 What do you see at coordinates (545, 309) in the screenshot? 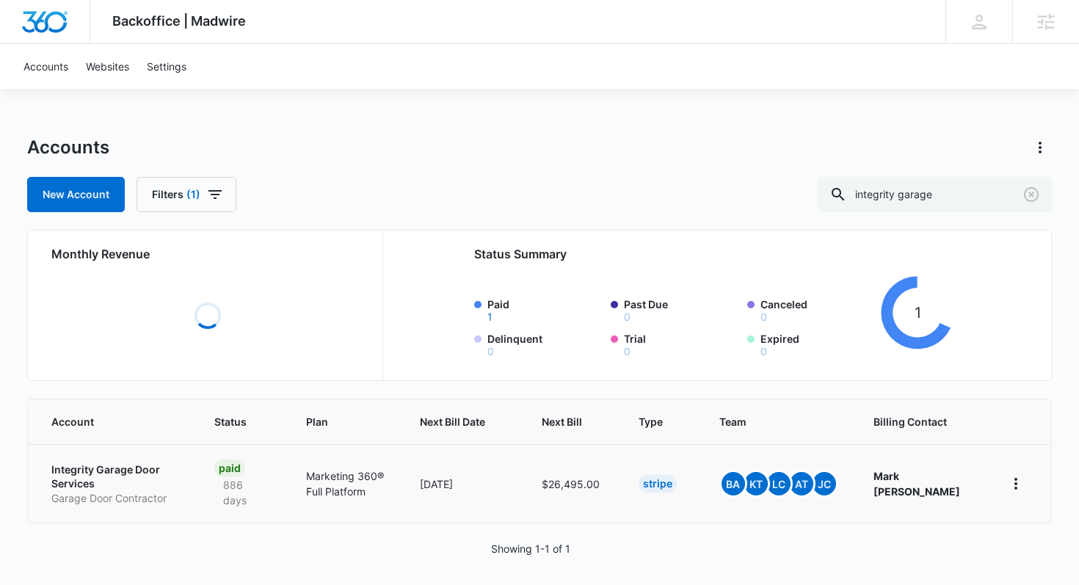
I see `label: Paid` at bounding box center [545, 309].